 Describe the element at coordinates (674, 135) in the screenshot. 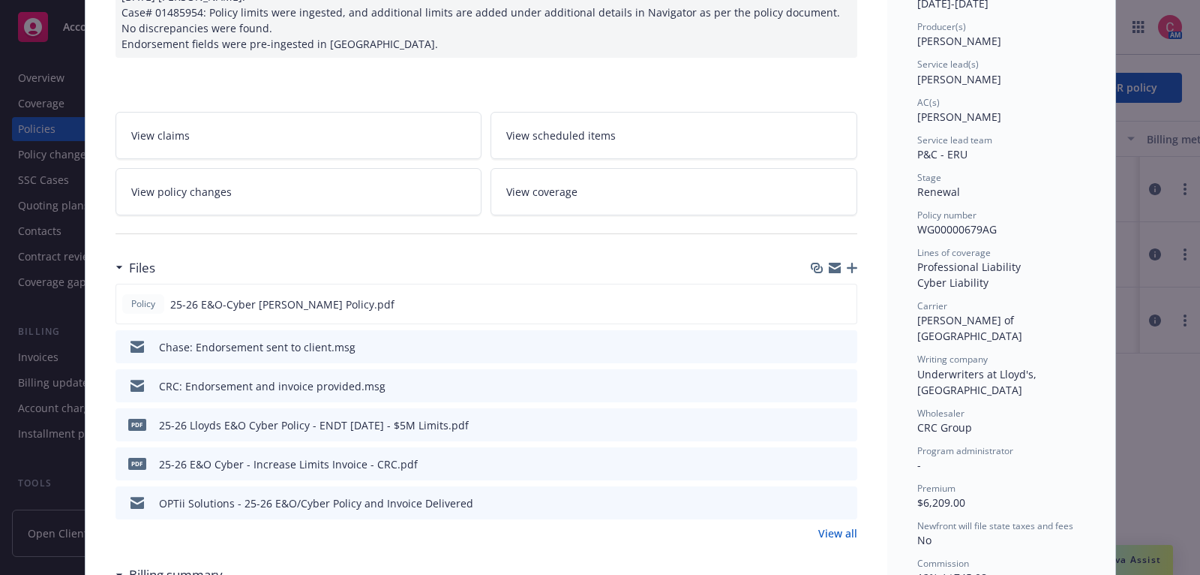

I see `a: View scheduled items` at that location.